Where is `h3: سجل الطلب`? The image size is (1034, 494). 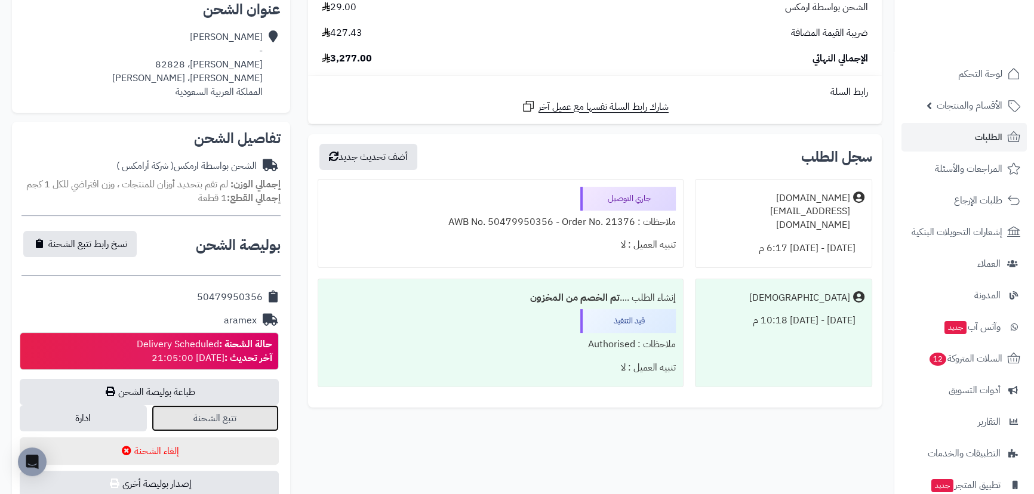
h3: سجل الطلب is located at coordinates (836, 157).